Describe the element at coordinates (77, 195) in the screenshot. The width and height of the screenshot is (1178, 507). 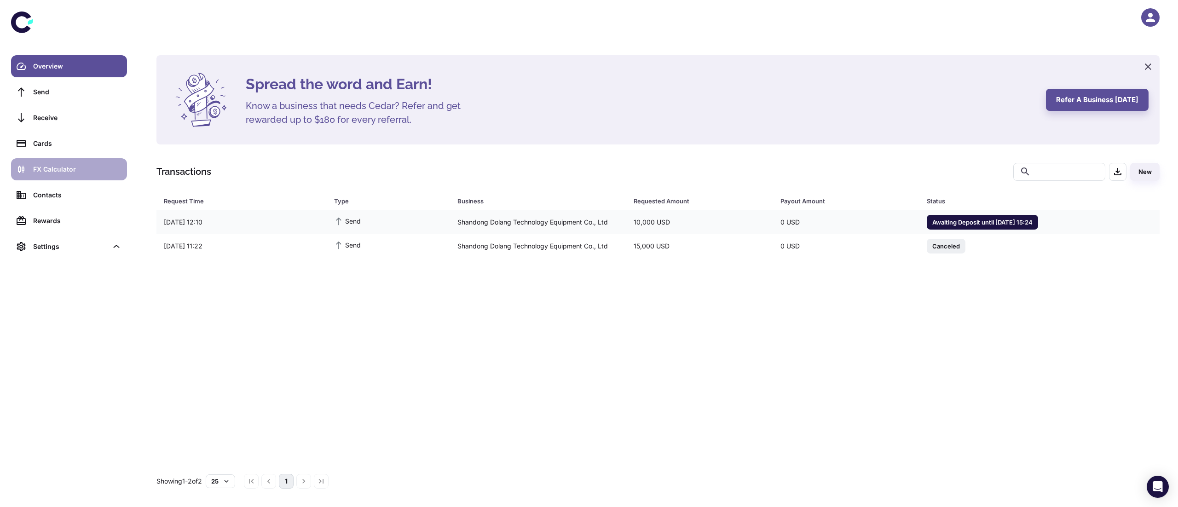
I see `div: Contacts` at that location.